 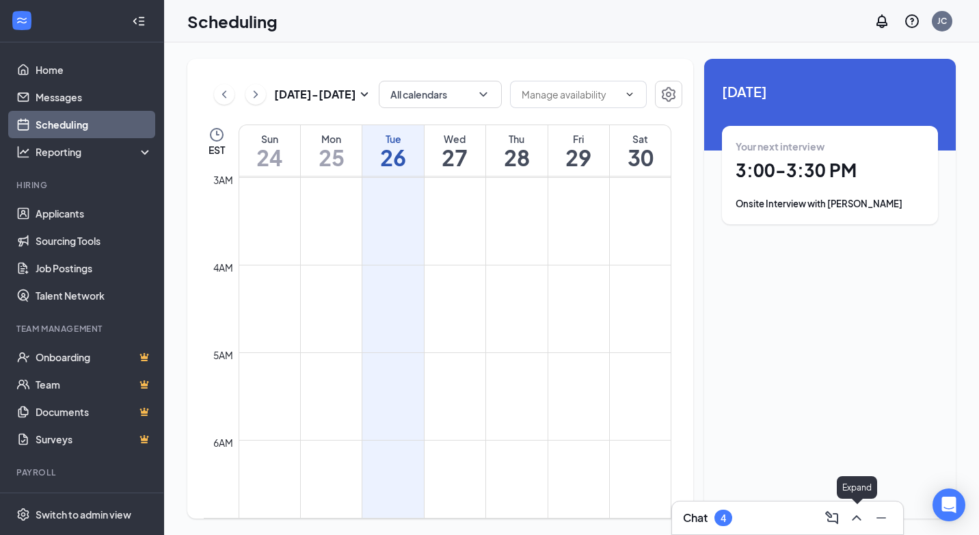 What do you see at coordinates (640, 150) in the screenshot?
I see `a: August 30, 2025` at bounding box center [640, 150].